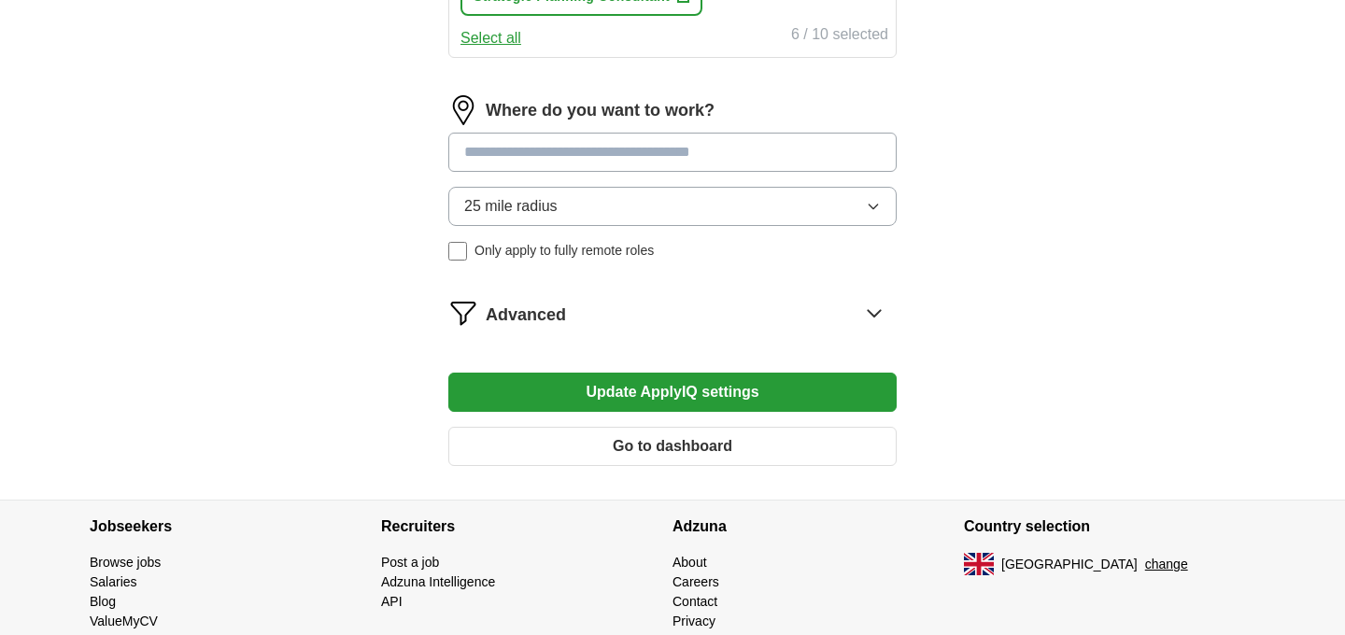  I want to click on a: Salaries, so click(113, 582).